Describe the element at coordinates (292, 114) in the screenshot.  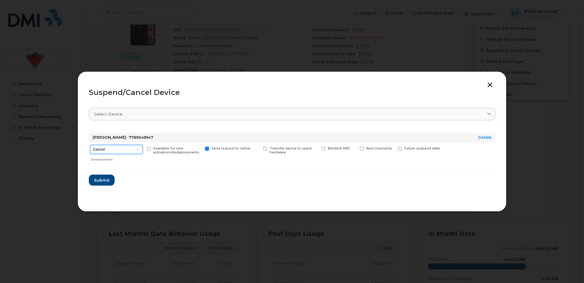
I see `a: Select device` at that location.